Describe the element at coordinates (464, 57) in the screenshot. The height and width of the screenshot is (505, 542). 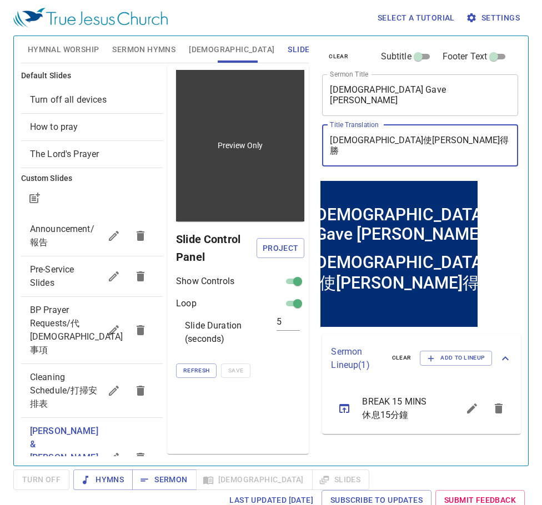
I see `span: Footer Text` at that location.